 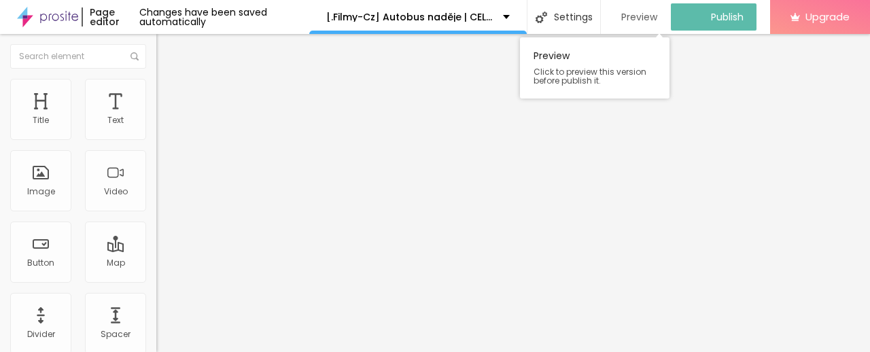 I want to click on div: Map, so click(x=116, y=263).